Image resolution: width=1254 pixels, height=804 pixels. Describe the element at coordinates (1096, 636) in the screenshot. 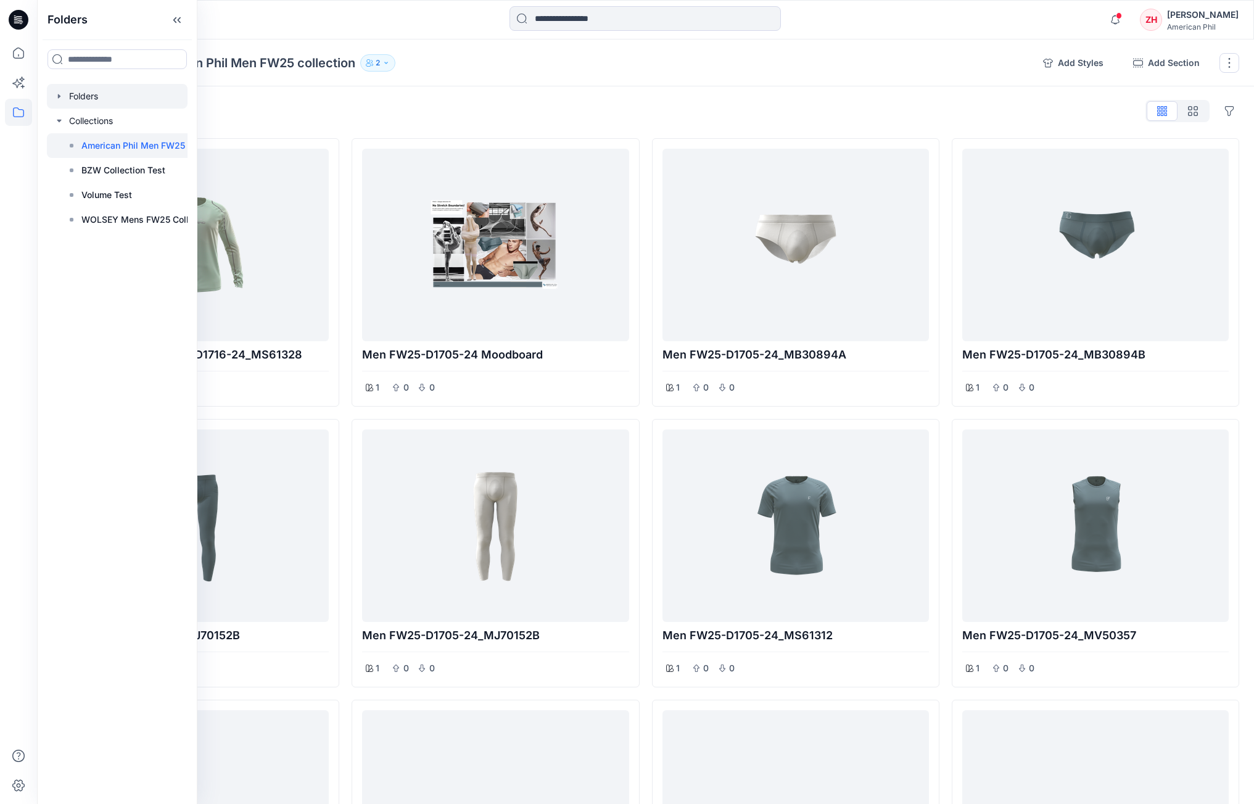

I see `p: Men FW25-D1705-24_MV50357` at that location.